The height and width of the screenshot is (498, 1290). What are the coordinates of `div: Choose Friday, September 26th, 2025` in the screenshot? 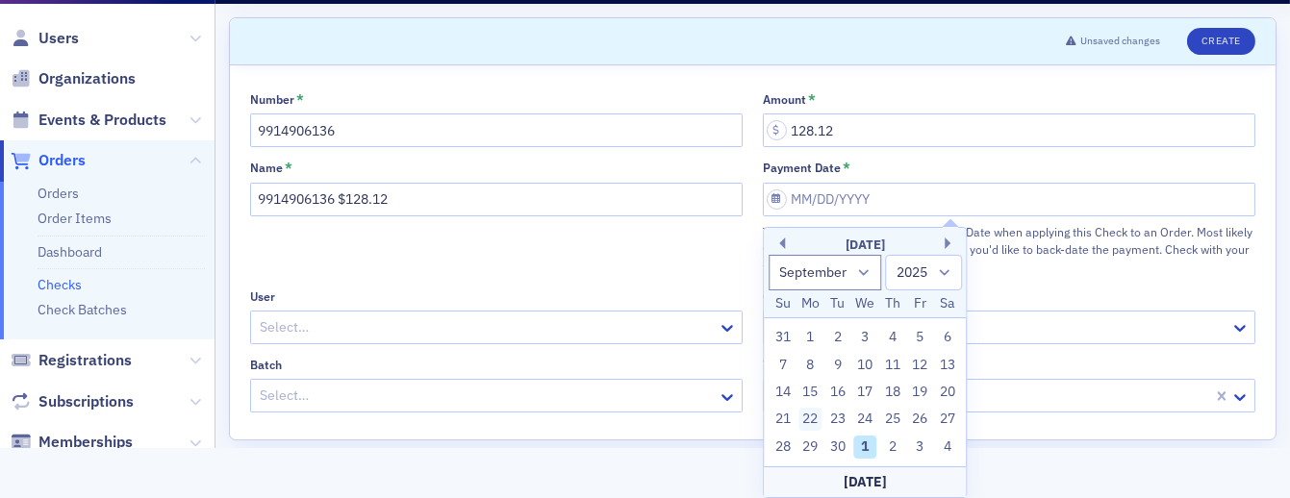 It's located at (920, 420).